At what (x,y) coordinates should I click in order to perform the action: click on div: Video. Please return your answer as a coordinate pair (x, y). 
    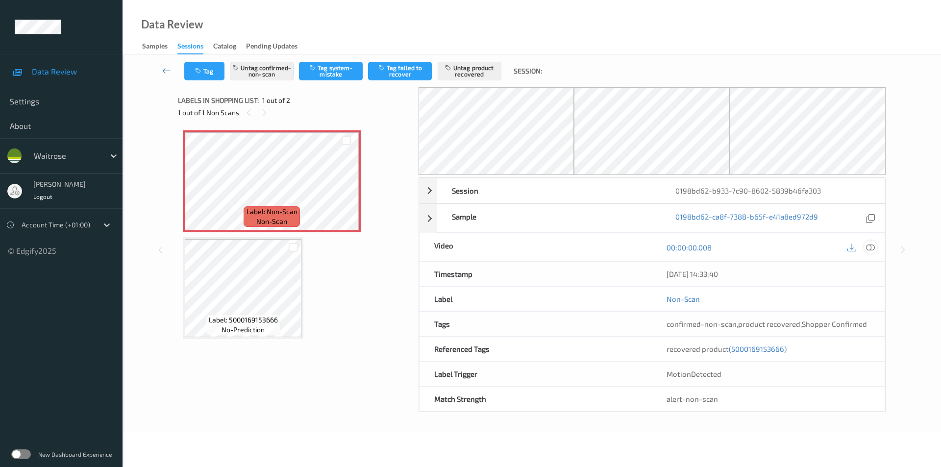
    Looking at the image, I should click on (536, 247).